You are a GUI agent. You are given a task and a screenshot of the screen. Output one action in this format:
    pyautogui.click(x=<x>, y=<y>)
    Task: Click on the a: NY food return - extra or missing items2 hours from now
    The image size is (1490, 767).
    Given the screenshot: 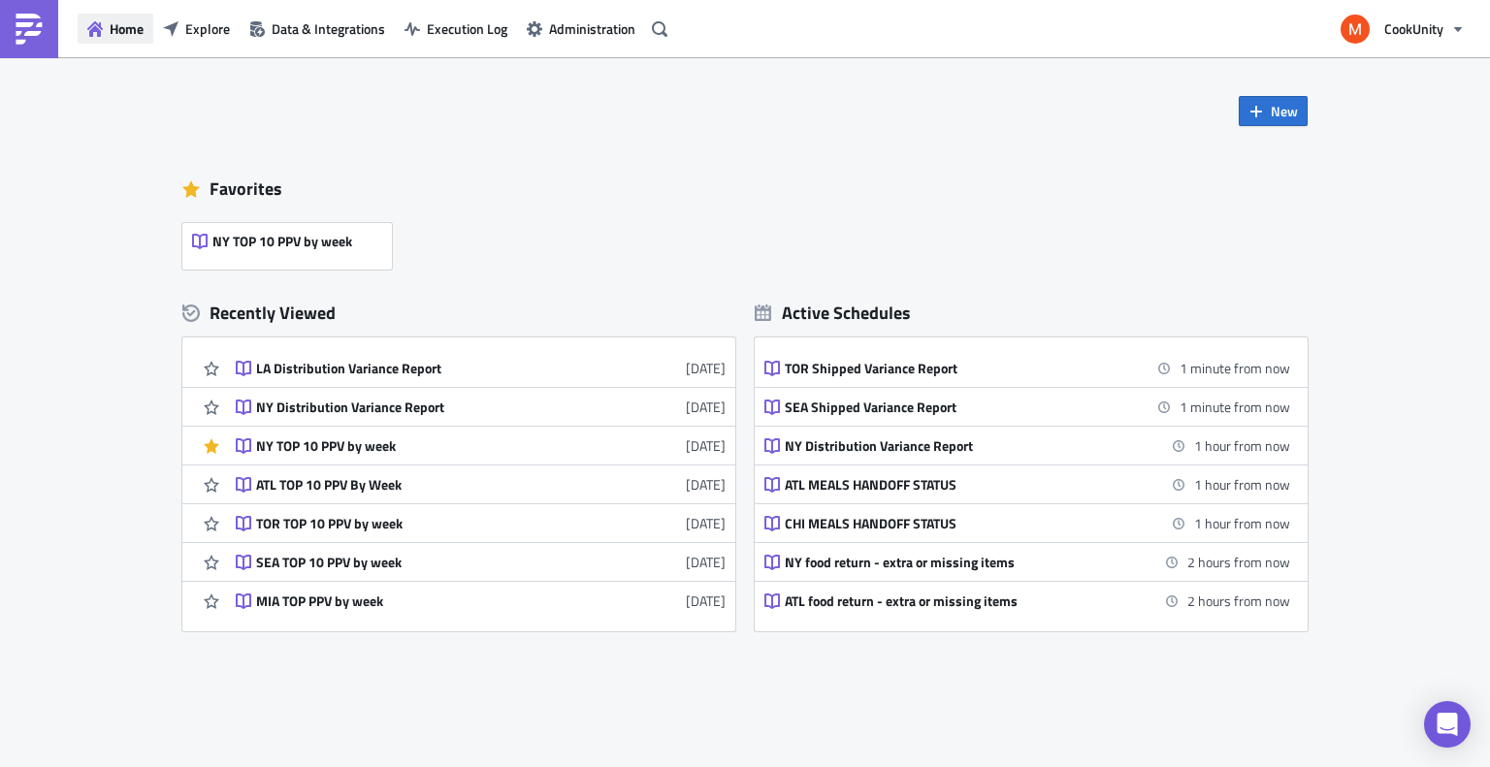 What is the action you would take?
    pyautogui.click(x=1027, y=562)
    